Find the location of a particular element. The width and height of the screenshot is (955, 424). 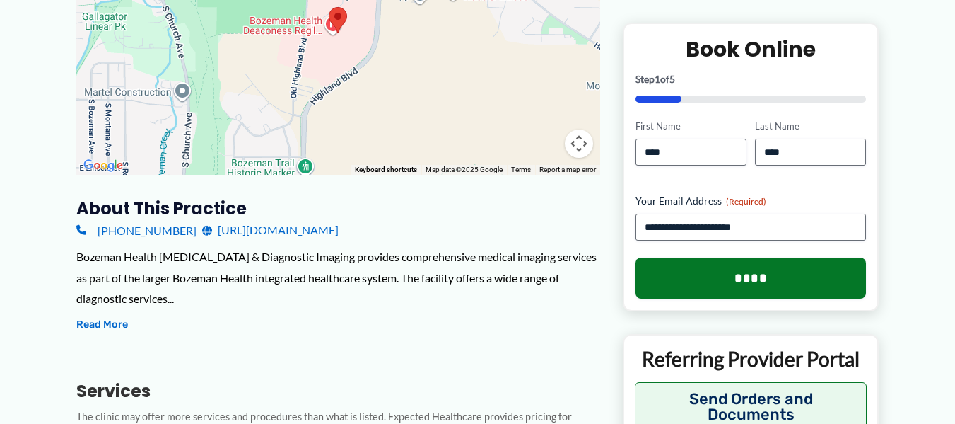

label: Last Name is located at coordinates (811, 126).